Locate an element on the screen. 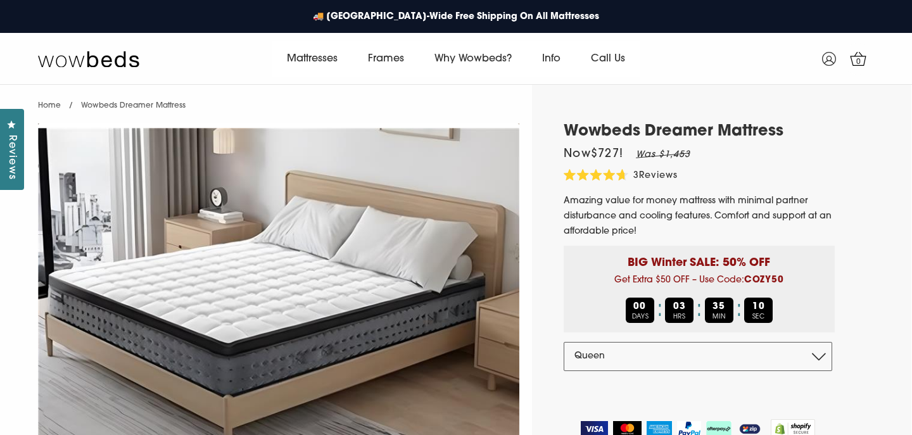  a: Info is located at coordinates (551, 59).